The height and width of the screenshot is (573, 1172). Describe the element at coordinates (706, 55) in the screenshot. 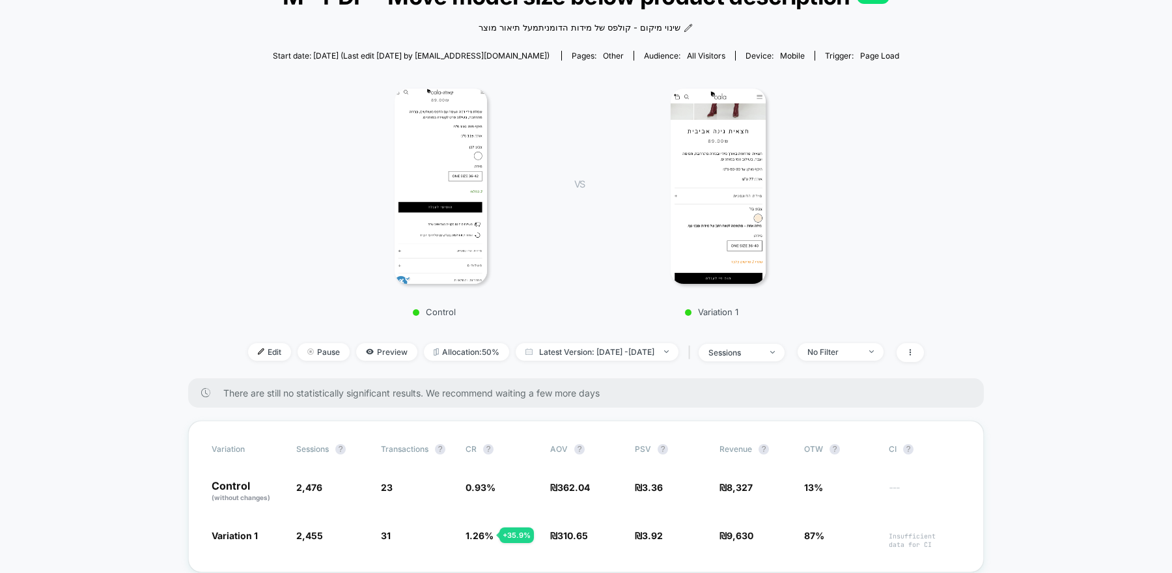

I see `span: All Visitors` at that location.